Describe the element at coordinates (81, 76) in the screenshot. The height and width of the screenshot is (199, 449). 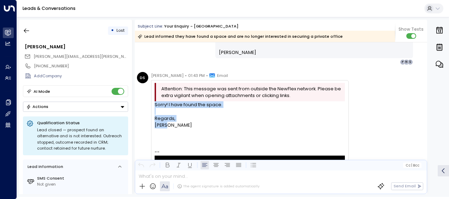
I see `div: AddCompany` at that location.